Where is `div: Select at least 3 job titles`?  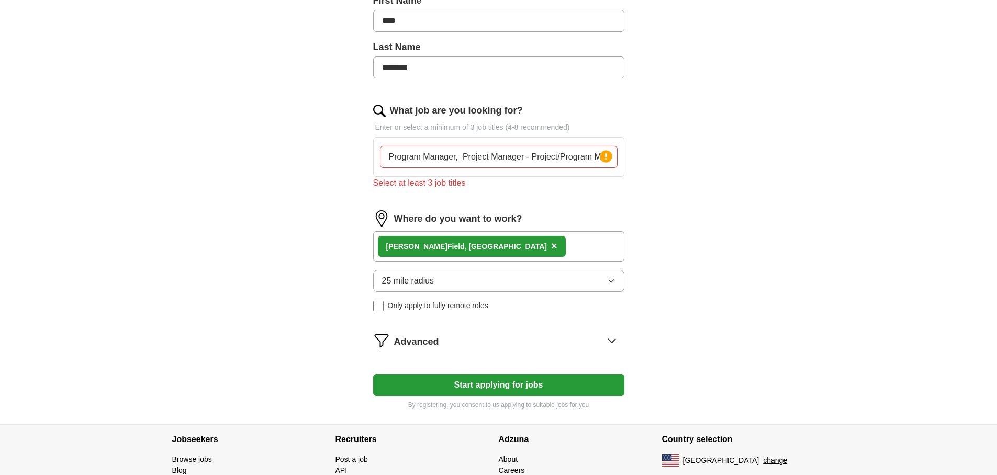 div: Select at least 3 job titles is located at coordinates (499, 183).